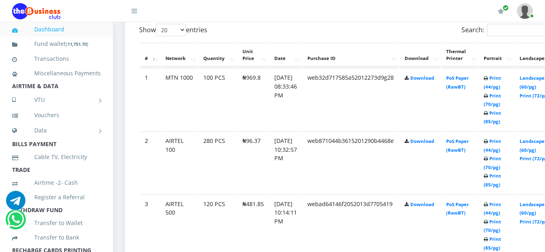  What do you see at coordinates (350, 55) in the screenshot?
I see `th: Purchase ID: activate to sort column ascending` at bounding box center [350, 55].